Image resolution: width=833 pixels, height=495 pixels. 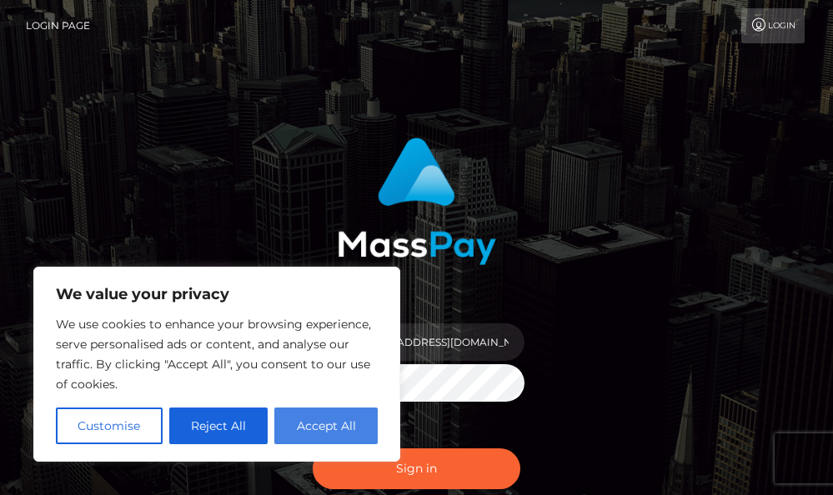 What do you see at coordinates (326, 426) in the screenshot?
I see `button: Accept All` at bounding box center [326, 426].